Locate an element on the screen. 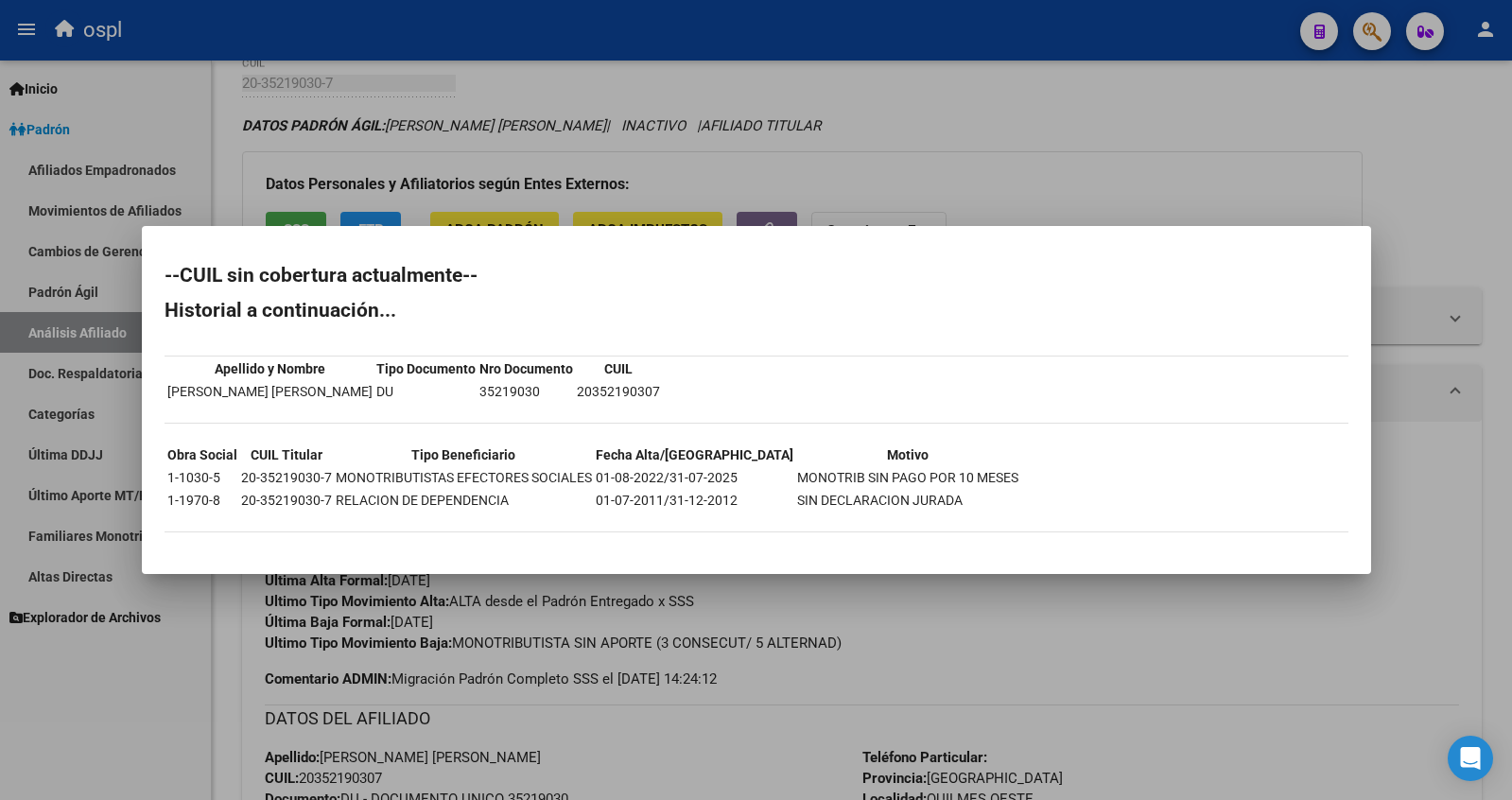 The height and width of the screenshot is (800, 1512). th: Tipo Documento is located at coordinates (425, 369).